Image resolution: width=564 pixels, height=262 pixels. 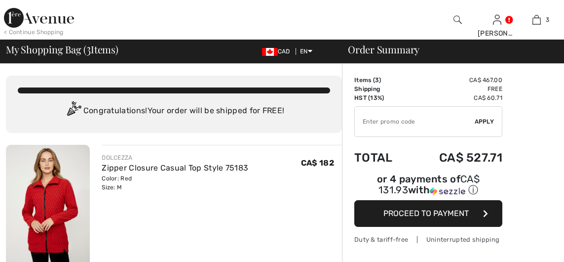 What do you see at coordinates (448, 191) in the screenshot?
I see `img: Sezzle` at bounding box center [448, 191].